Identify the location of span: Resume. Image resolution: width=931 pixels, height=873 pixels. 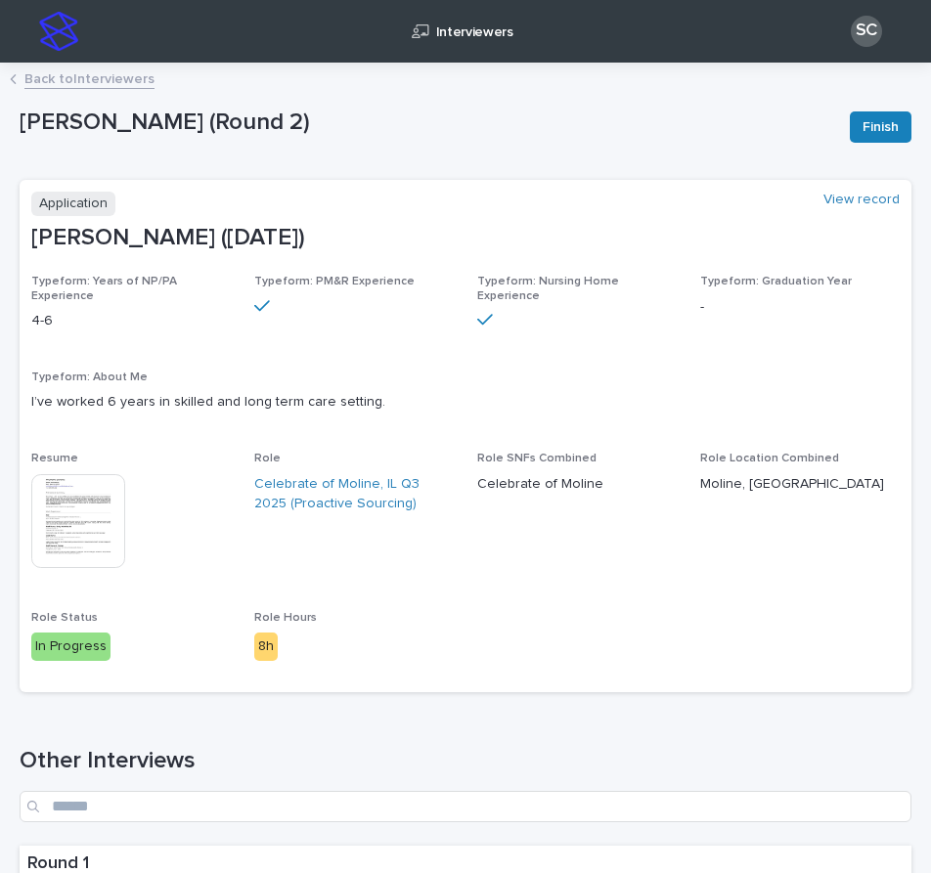
(55, 459).